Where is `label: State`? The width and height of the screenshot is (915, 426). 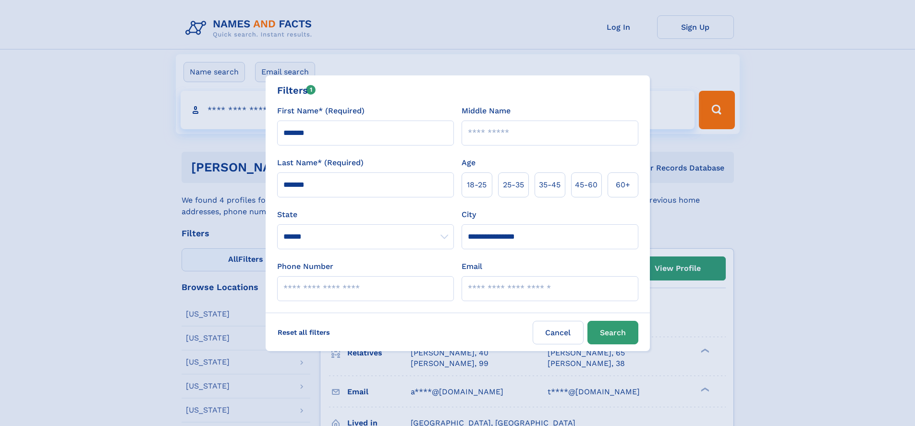 label: State is located at coordinates (365, 215).